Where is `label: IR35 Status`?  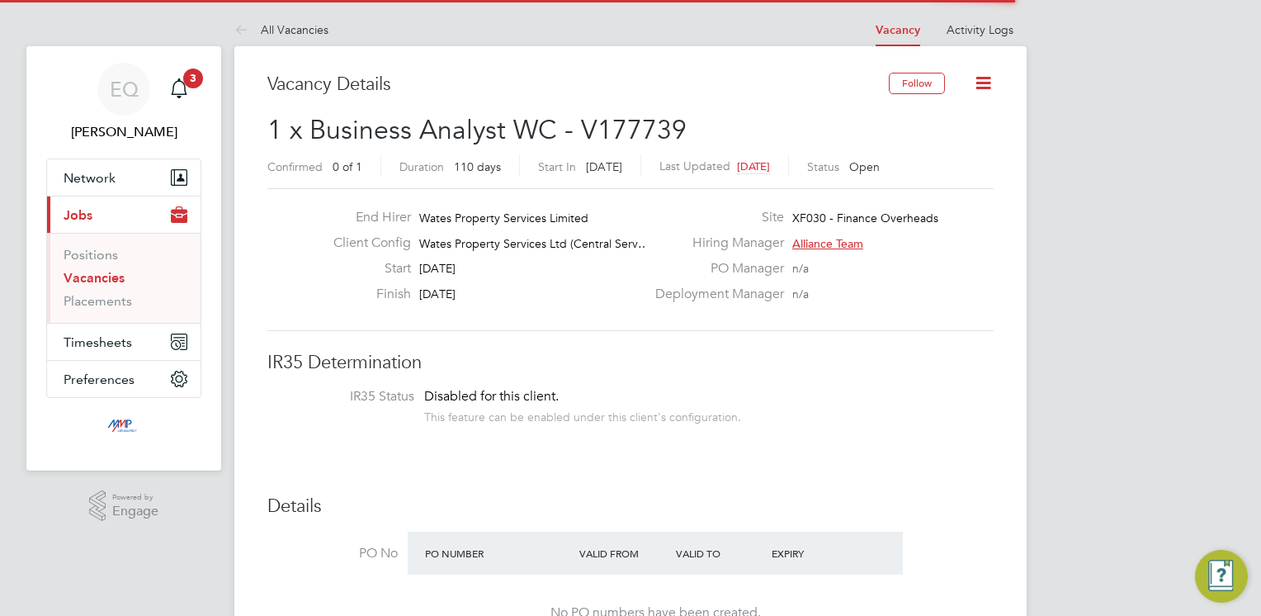 label: IR35 Status is located at coordinates (349, 396).